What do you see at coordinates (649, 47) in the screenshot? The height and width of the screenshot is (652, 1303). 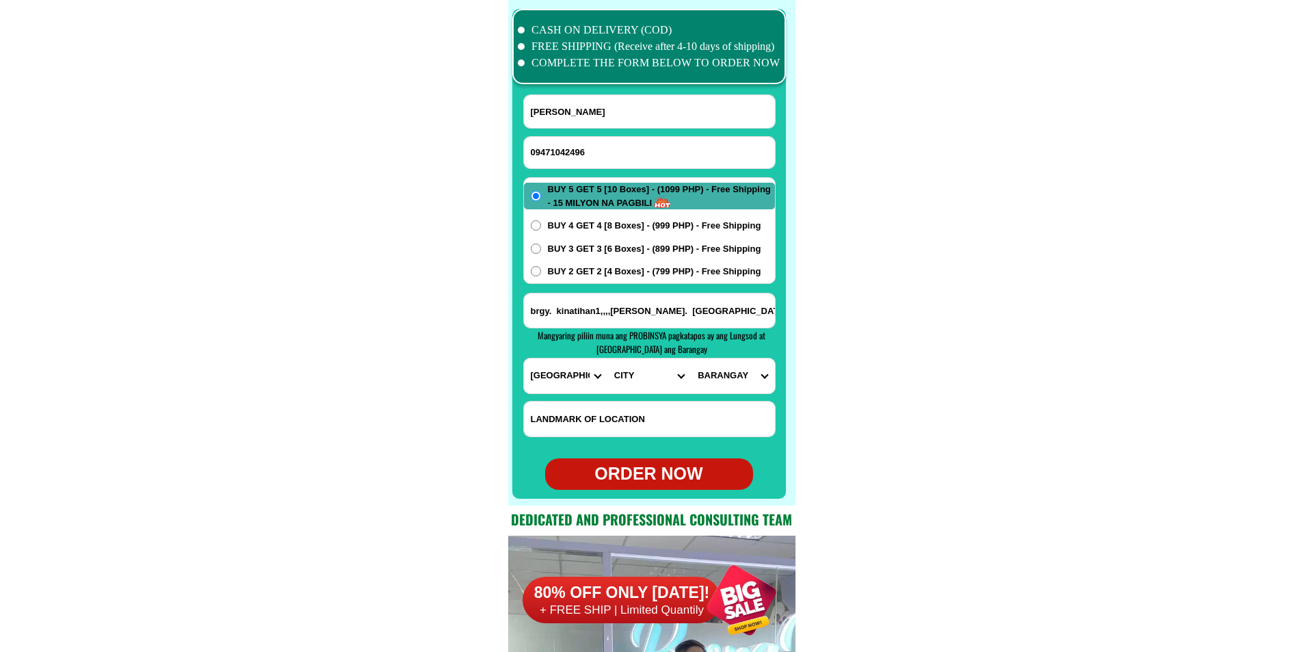 I see `li: FREE SHIPPING (Receive after 4-10 days of shipping)` at bounding box center [649, 47].